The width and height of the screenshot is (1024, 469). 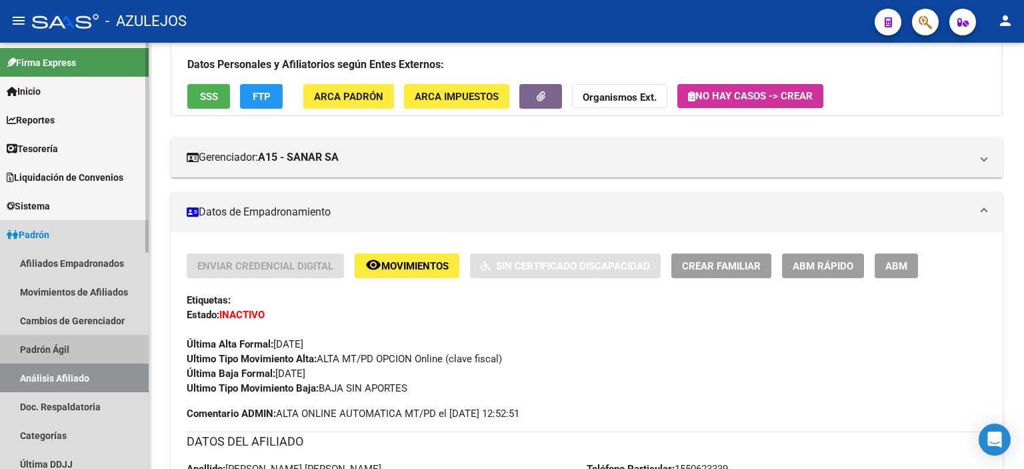 What do you see at coordinates (209, 97) in the screenshot?
I see `span: SSS` at bounding box center [209, 97].